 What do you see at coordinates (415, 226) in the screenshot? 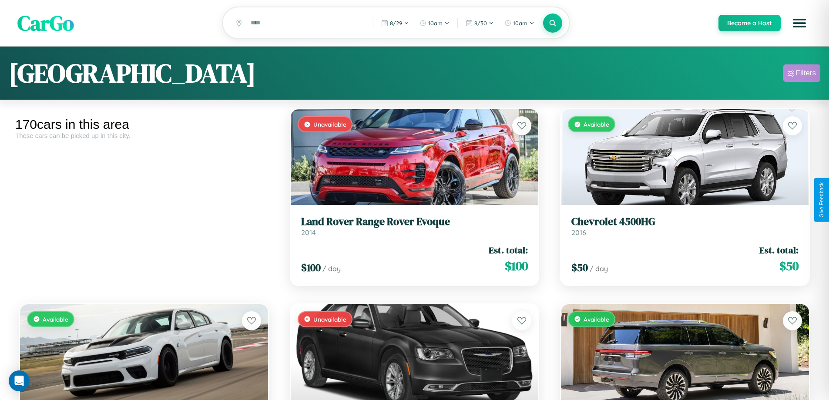
I see `a: Land Rover Range Rover Evoque2014` at bounding box center [415, 226].